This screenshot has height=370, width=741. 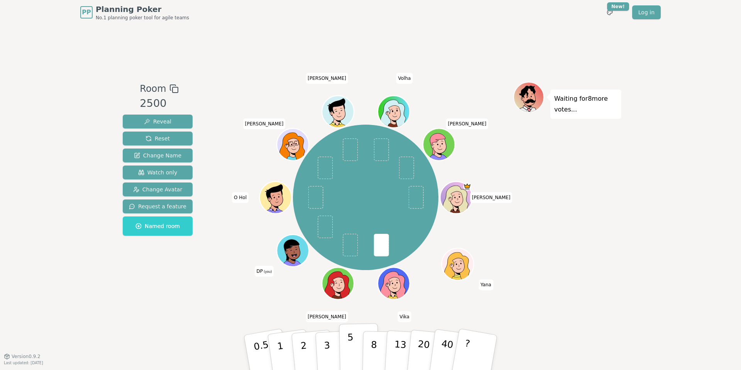 I want to click on button: Watch only, so click(x=157, y=173).